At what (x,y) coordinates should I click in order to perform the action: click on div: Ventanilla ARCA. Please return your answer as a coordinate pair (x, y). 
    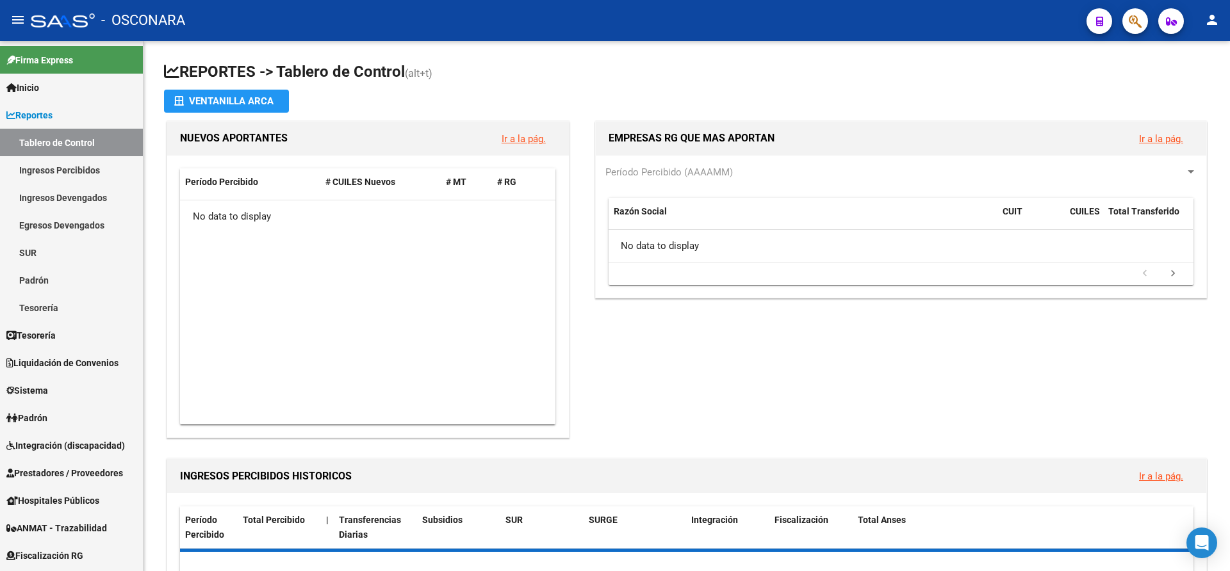
    Looking at the image, I should click on (226, 101).